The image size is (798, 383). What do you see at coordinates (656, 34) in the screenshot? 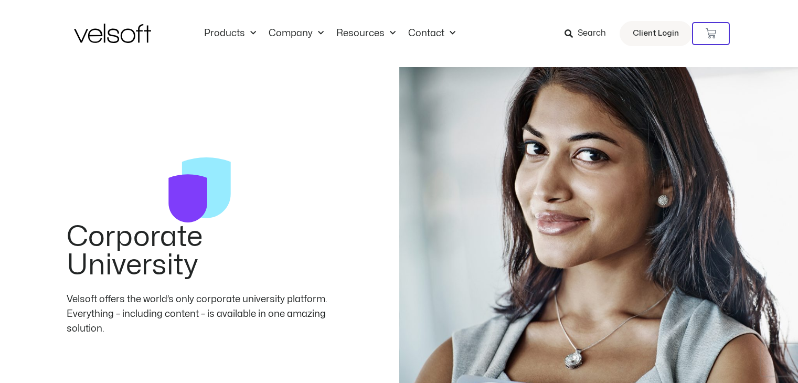
I see `a: Client Login` at bounding box center [656, 34].